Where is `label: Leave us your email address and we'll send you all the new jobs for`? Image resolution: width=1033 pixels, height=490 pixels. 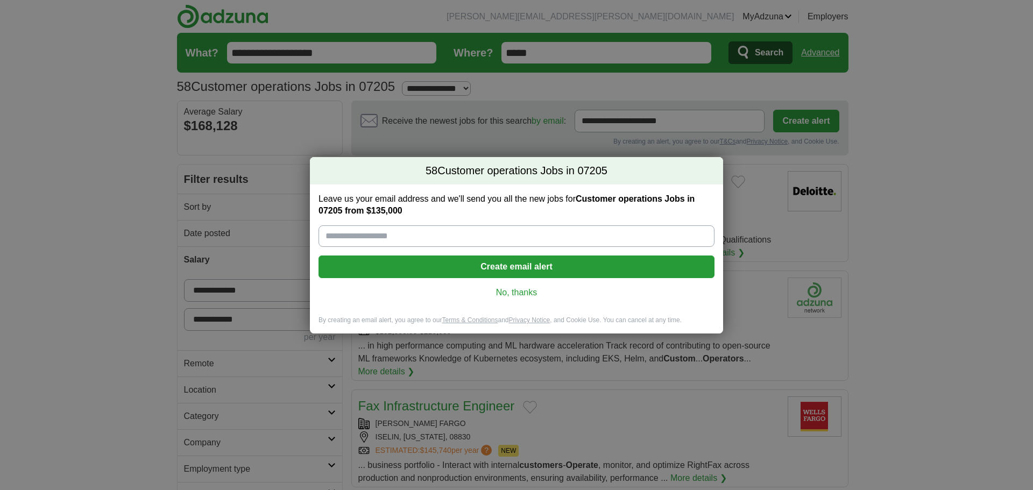 label: Leave us your email address and we'll send you all the new jobs for is located at coordinates (517, 205).